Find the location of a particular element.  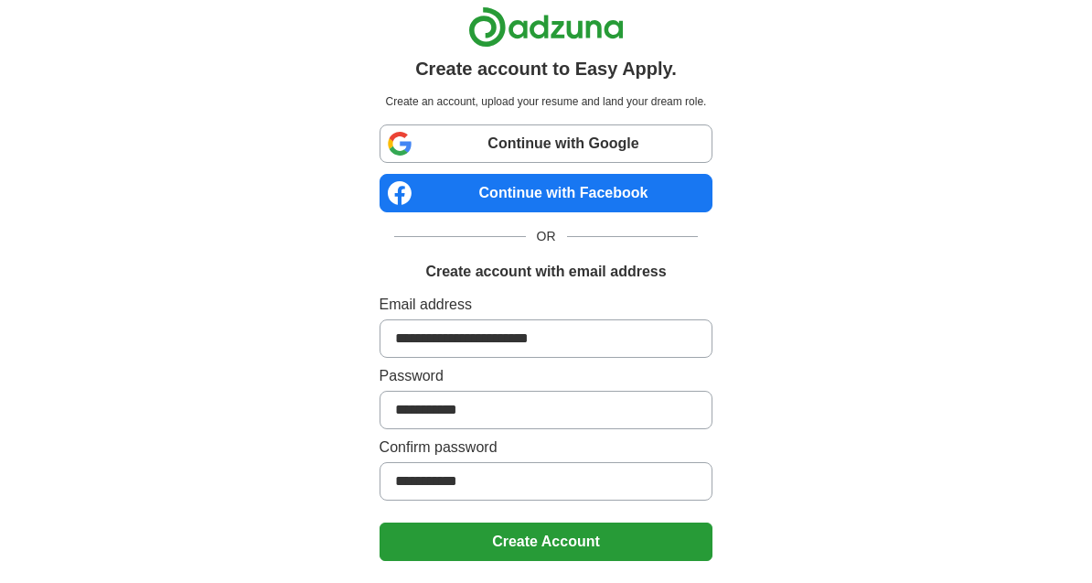

a: Continue with Facebook is located at coordinates (546, 193).